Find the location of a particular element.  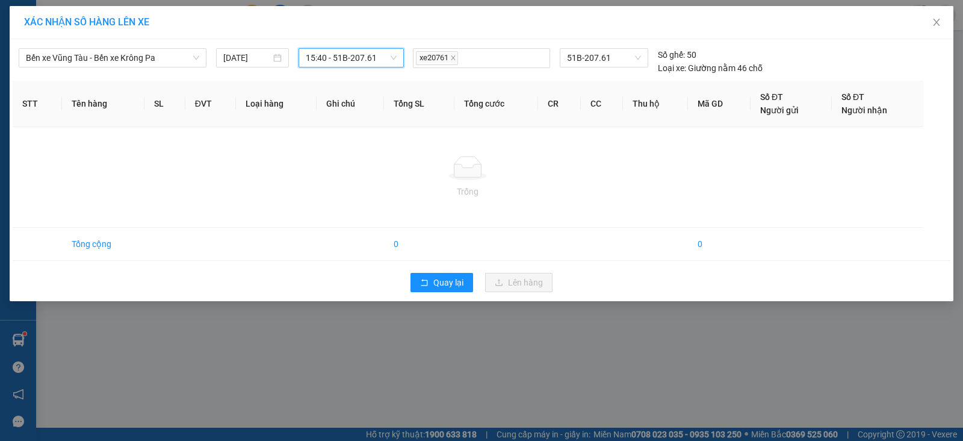

th: Tổng cước is located at coordinates (496, 104).